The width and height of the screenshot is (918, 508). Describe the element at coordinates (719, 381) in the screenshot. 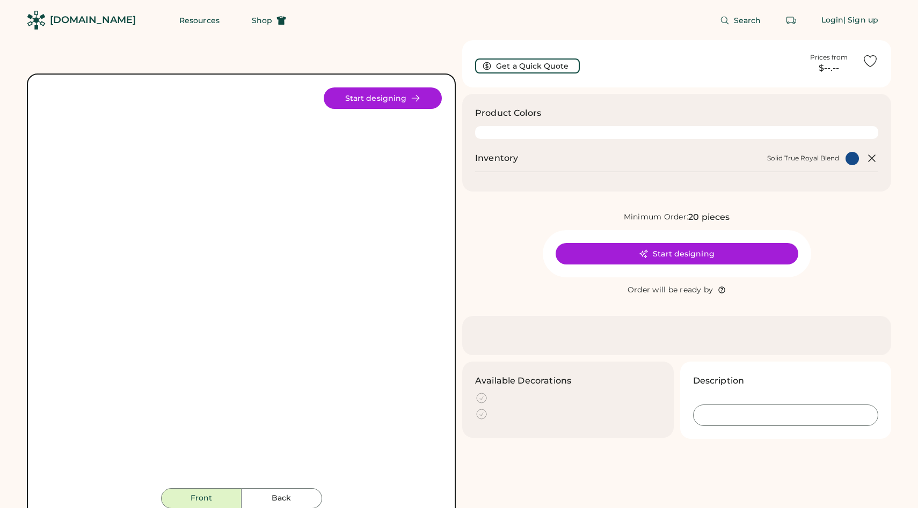

I see `h3: Description` at that location.